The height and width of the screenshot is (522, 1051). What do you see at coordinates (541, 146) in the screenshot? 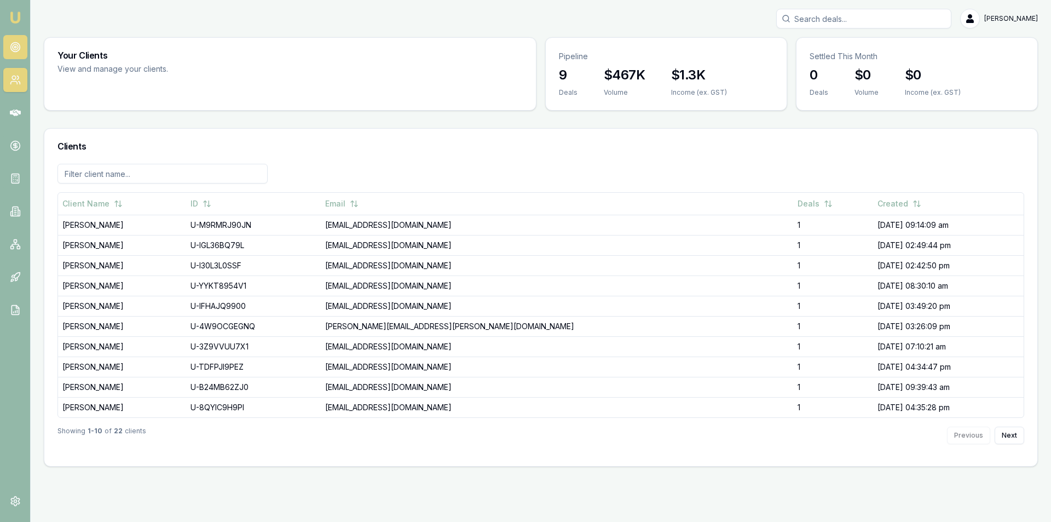
I see `h3: Clients` at bounding box center [541, 146].